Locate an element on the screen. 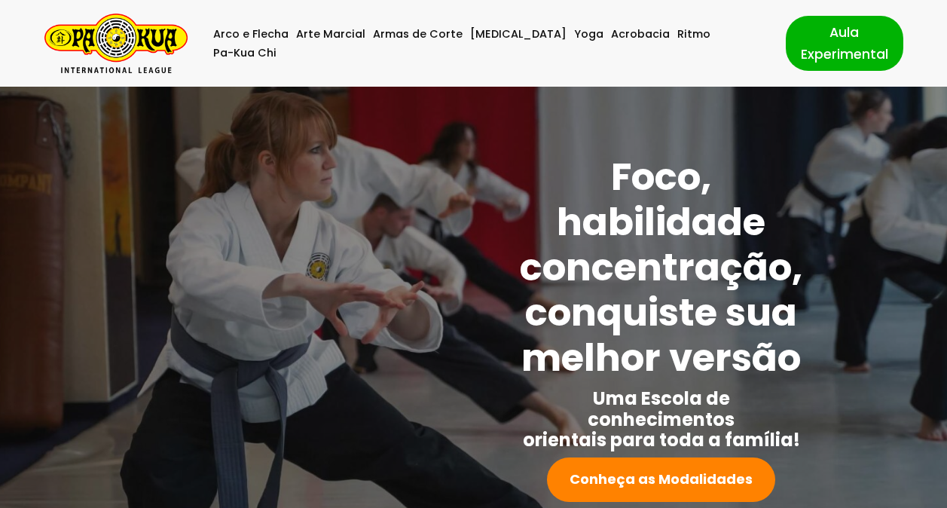  a: Armas de Corte is located at coordinates (417, 34).